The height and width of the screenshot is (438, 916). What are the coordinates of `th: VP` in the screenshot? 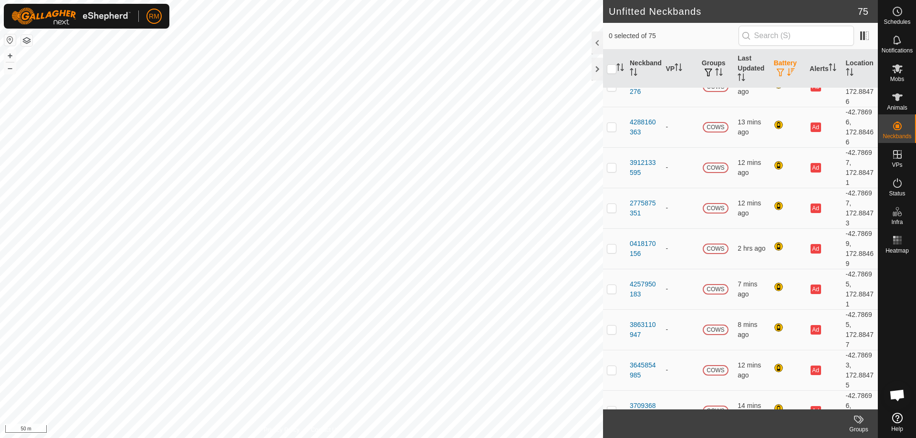 It's located at (679, 69).